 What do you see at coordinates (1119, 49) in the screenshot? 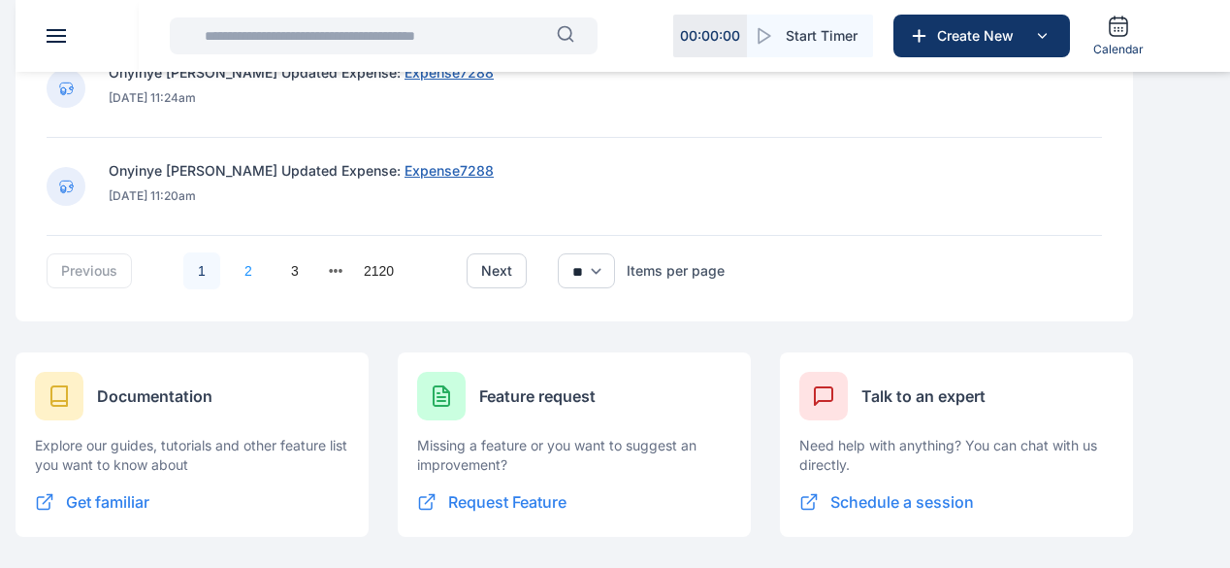
I see `span: Calendar` at bounding box center [1119, 49].